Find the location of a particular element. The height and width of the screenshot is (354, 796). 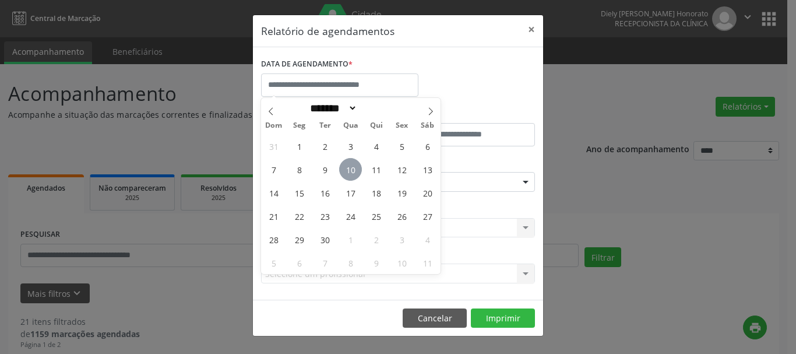

span: Setembro 12, 2025 is located at coordinates (402, 169).